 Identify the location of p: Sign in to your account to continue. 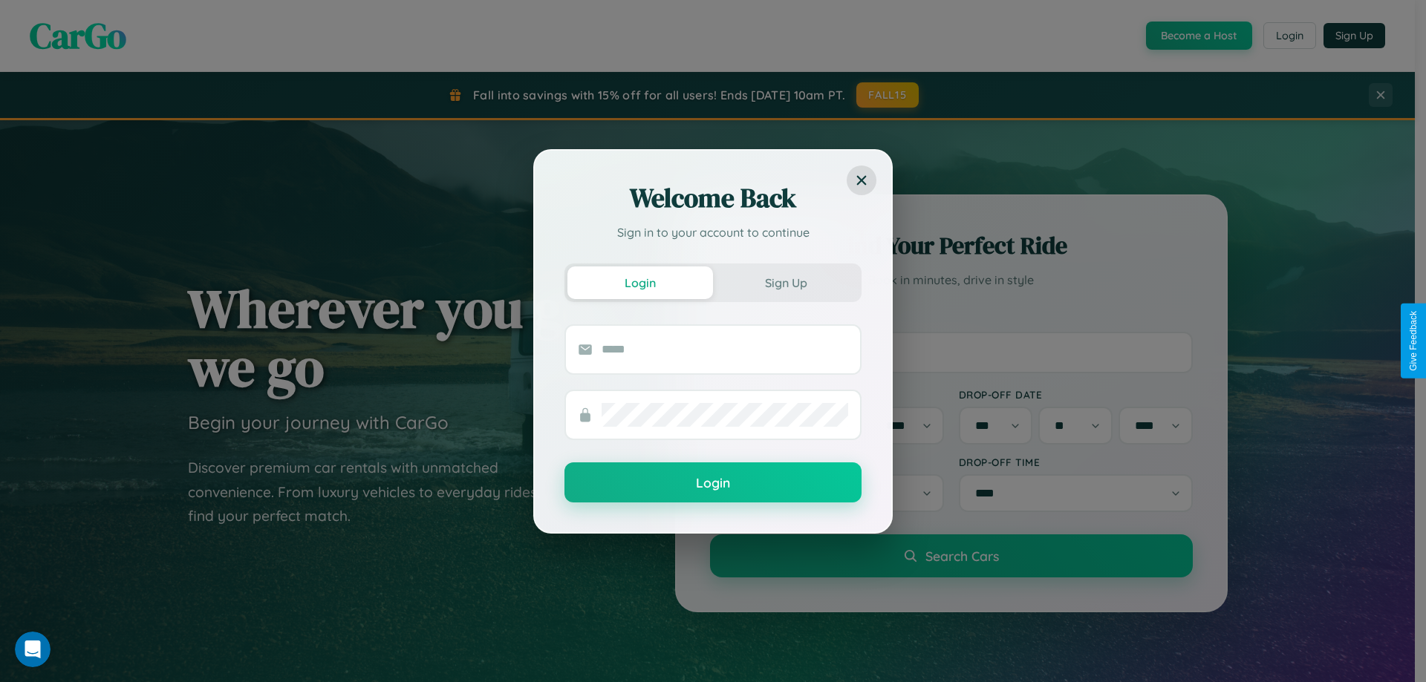
(713, 232).